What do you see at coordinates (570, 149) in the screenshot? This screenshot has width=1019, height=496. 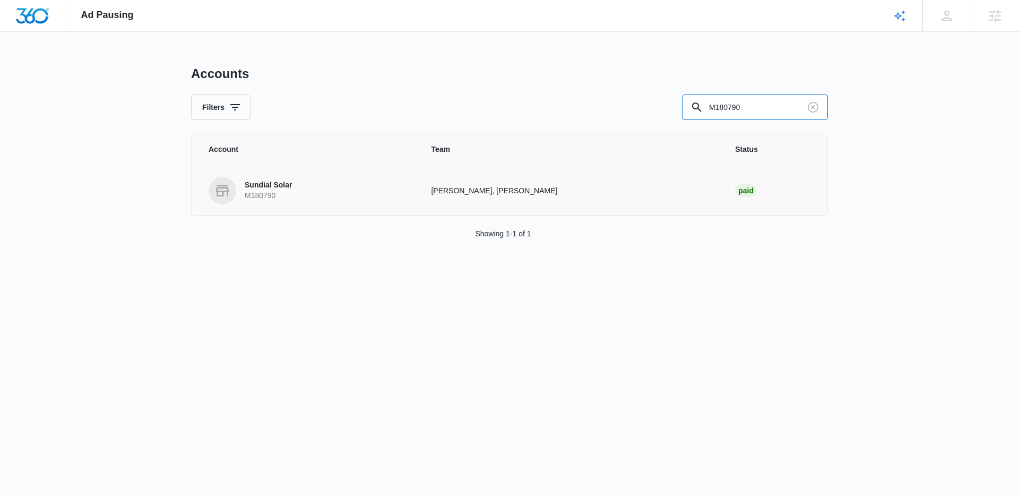 I see `span: Team` at bounding box center [570, 149].